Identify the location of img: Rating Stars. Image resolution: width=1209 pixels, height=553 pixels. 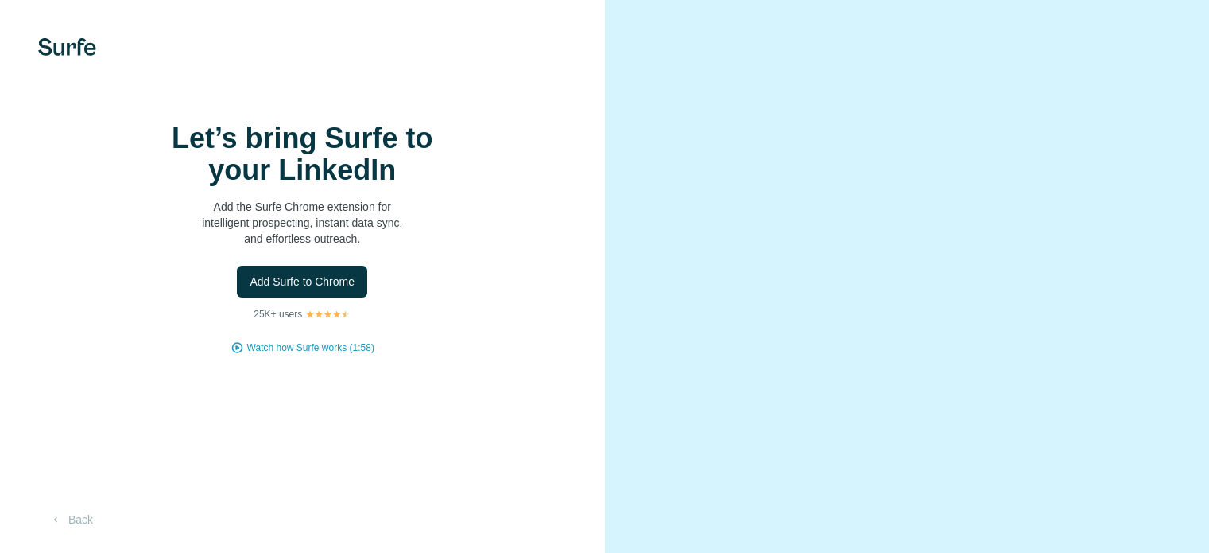
(328, 314).